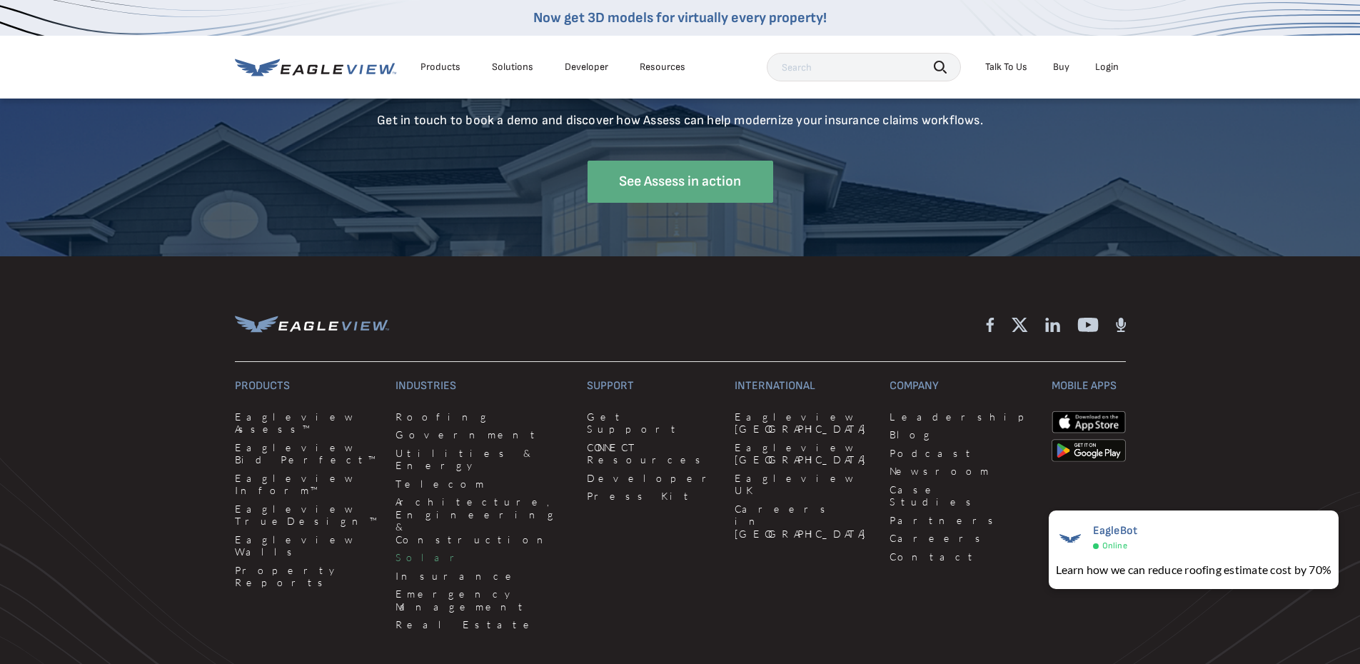 This screenshot has width=1360, height=664. What do you see at coordinates (962, 495) in the screenshot?
I see `a: Case Studies` at bounding box center [962, 495].